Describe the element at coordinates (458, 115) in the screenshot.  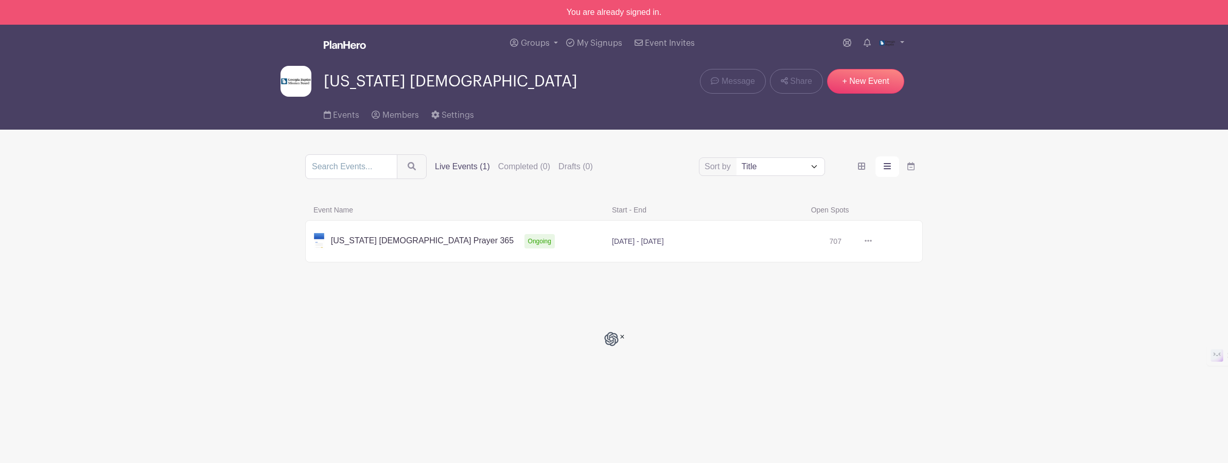
I see `span: Settings` at that location.